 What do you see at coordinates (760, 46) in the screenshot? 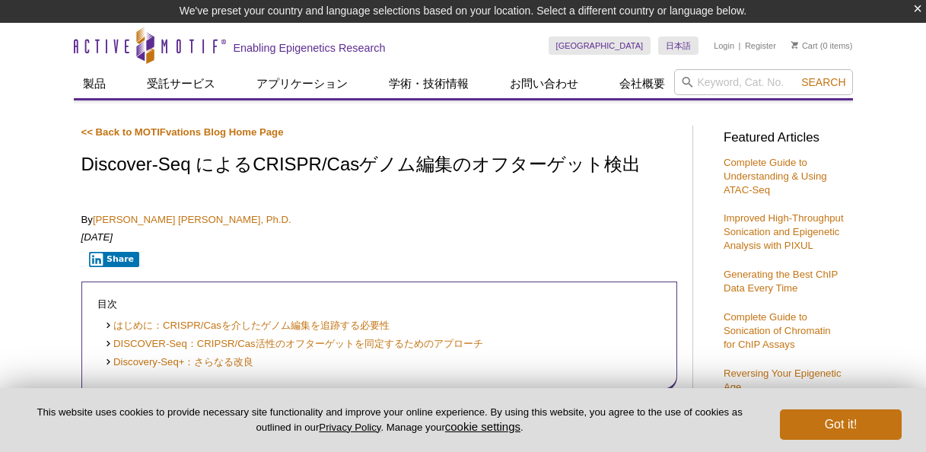
I see `a: Register` at bounding box center [760, 46].